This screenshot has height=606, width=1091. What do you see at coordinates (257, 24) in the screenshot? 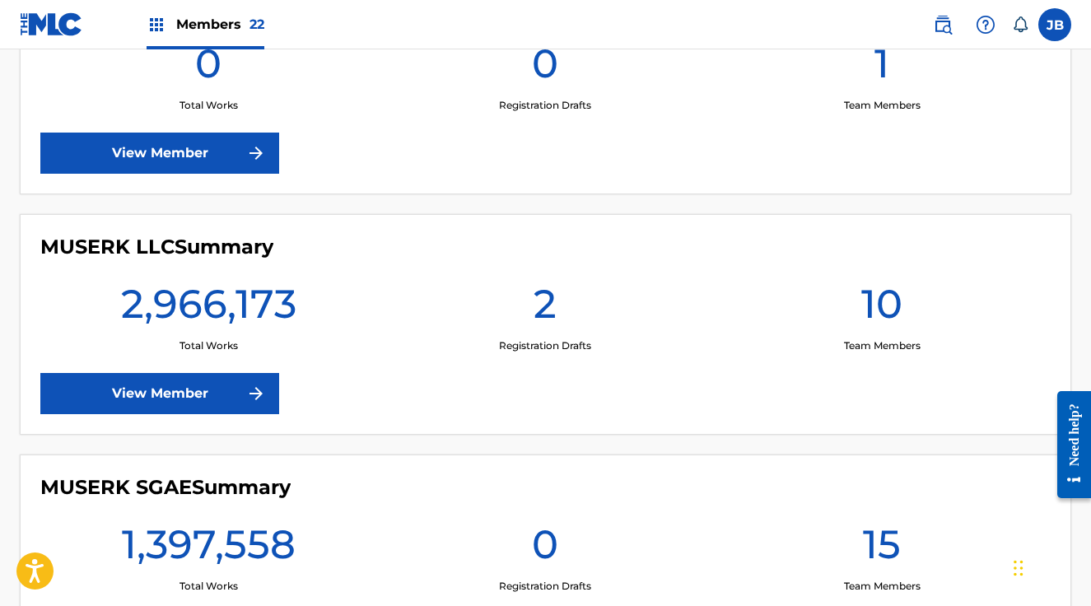
I see `span: 22` at bounding box center [257, 24].